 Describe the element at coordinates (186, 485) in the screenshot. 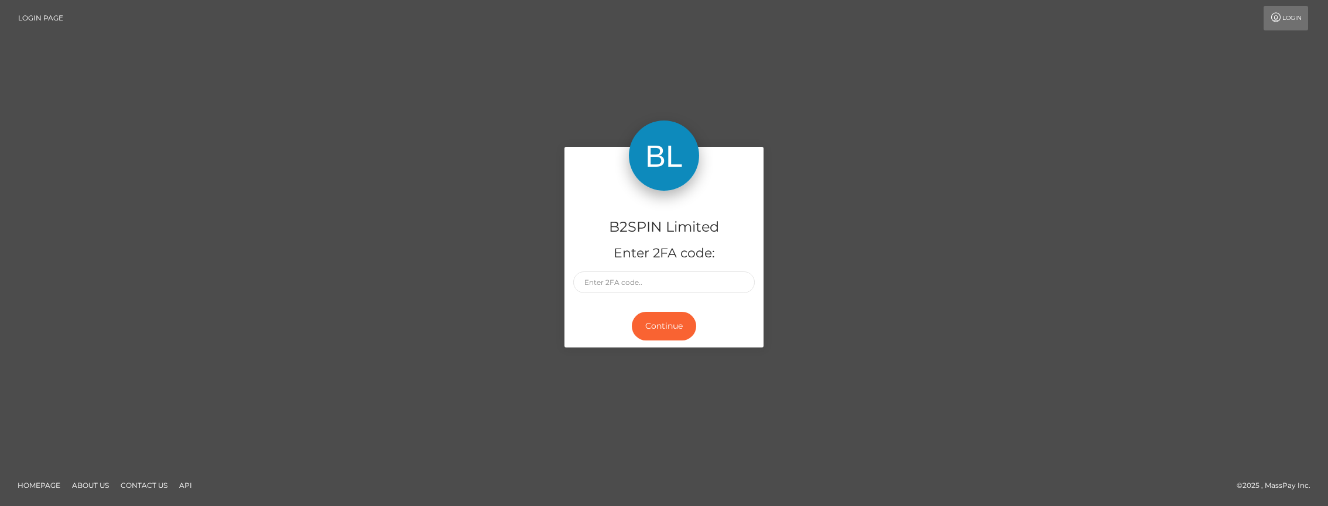

I see `a: API` at that location.